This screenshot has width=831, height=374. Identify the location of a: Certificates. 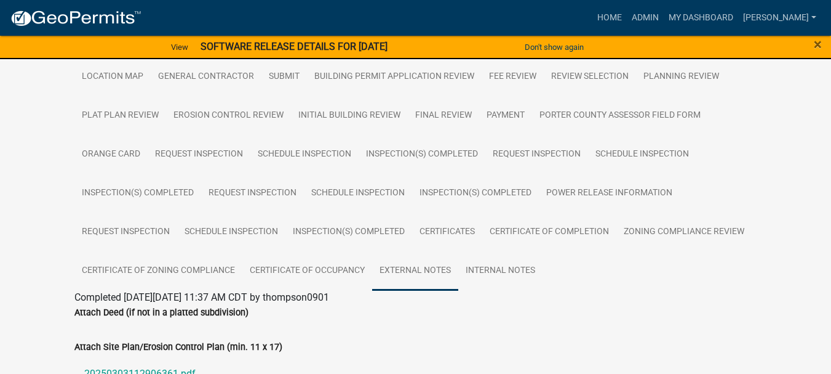
(447, 232).